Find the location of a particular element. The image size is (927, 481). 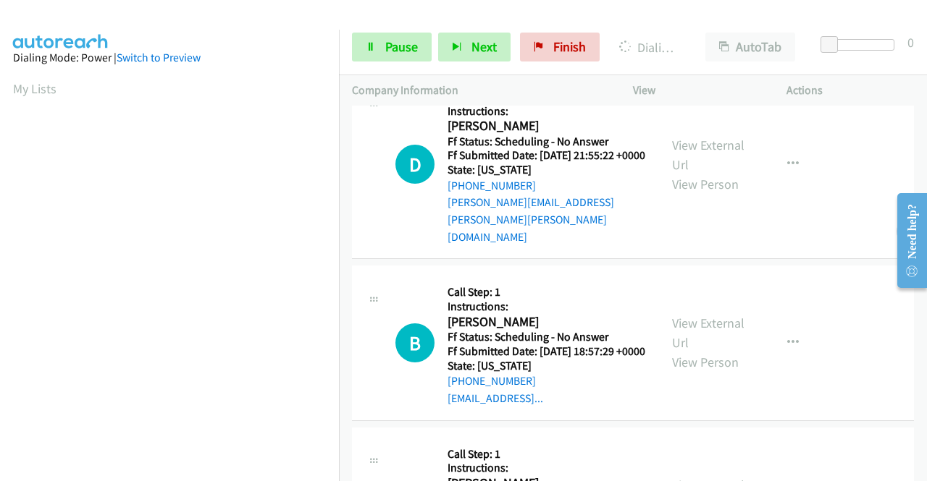

div: 0 is located at coordinates (910, 42).